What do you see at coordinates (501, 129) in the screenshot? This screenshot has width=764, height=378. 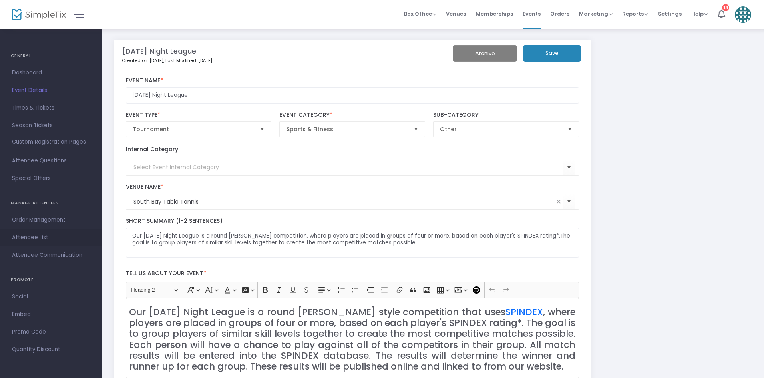 I see `span: Other` at bounding box center [501, 129].